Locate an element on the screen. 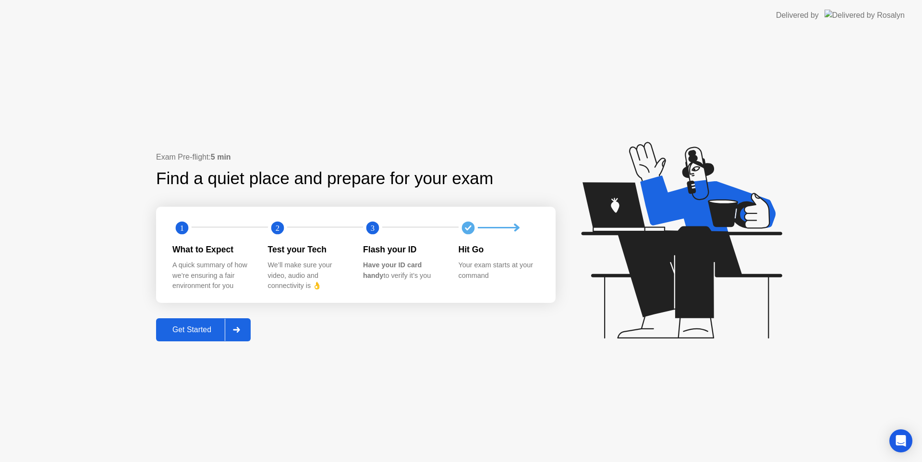 Image resolution: width=922 pixels, height=462 pixels. div: to verify it’s you is located at coordinates (403, 270).